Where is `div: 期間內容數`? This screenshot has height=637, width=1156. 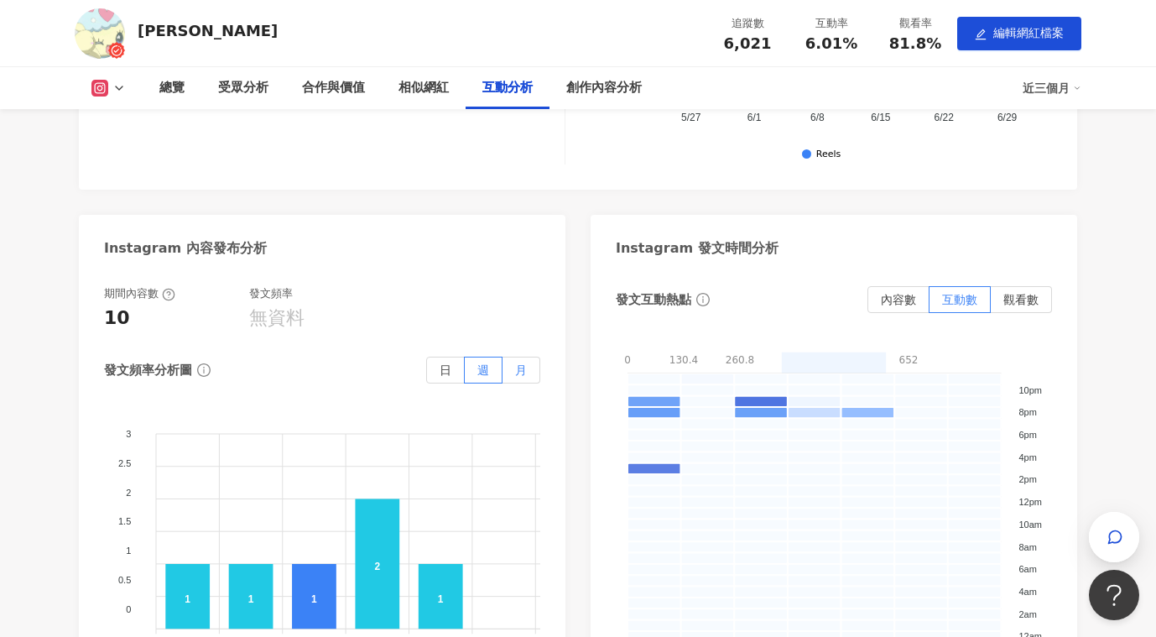
div: 期間內容數 is located at coordinates (139, 294).